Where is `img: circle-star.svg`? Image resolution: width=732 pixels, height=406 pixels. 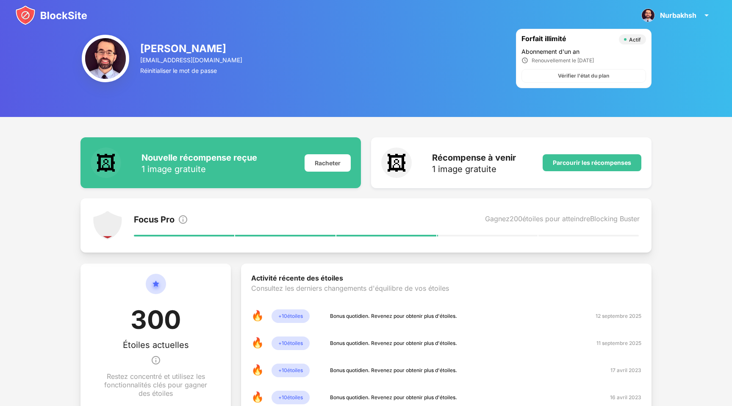 img: circle-star.svg is located at coordinates (156, 289).